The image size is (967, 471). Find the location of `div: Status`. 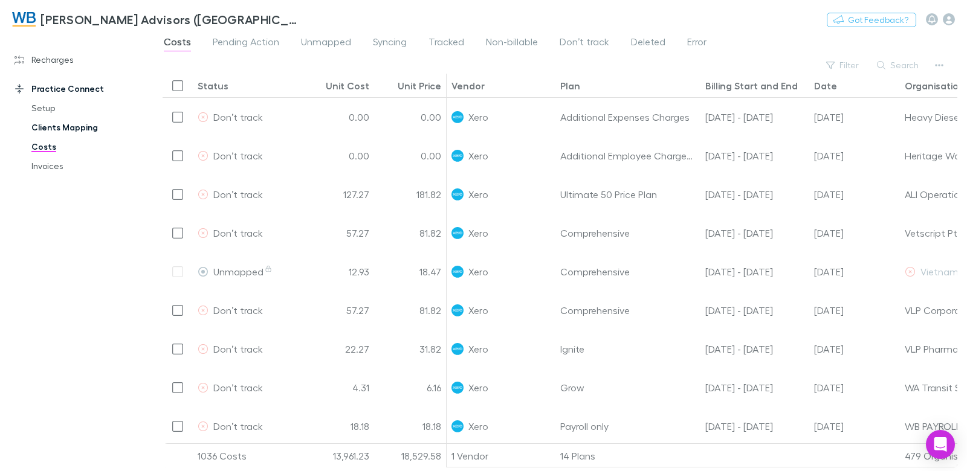

div: Status is located at coordinates (213, 86).